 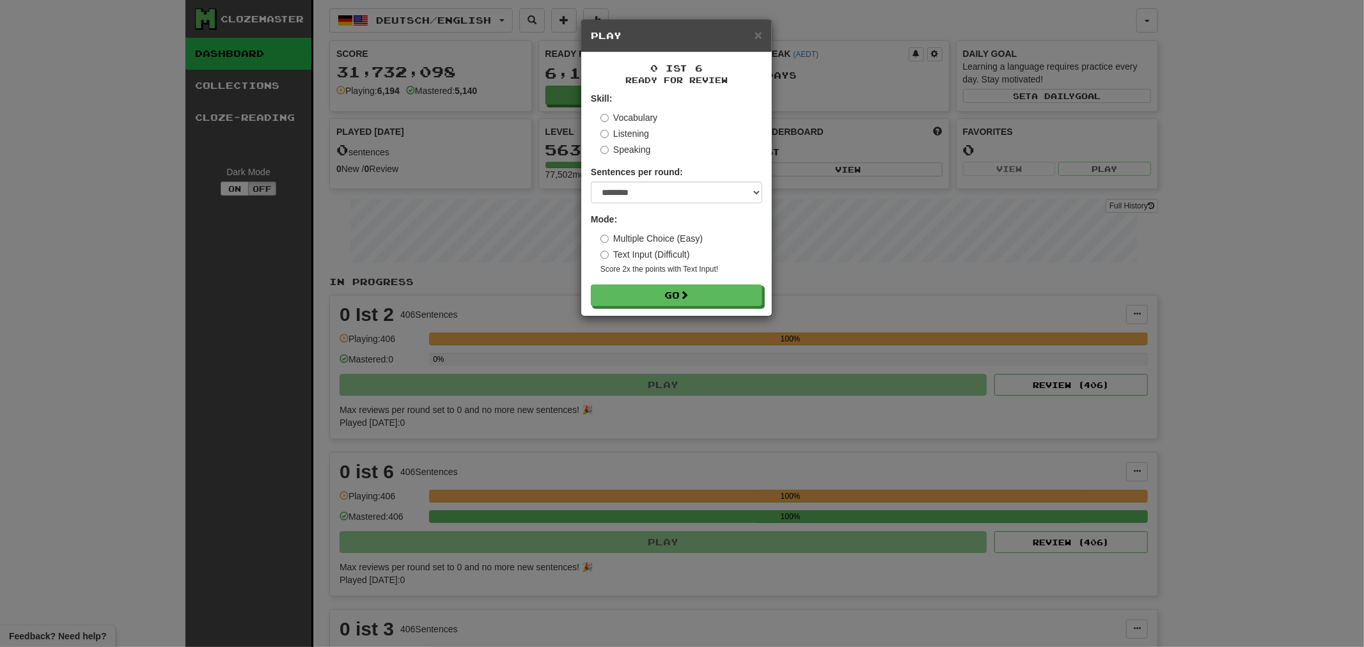 What do you see at coordinates (625, 150) in the screenshot?
I see `label: Speaking` at bounding box center [625, 150].